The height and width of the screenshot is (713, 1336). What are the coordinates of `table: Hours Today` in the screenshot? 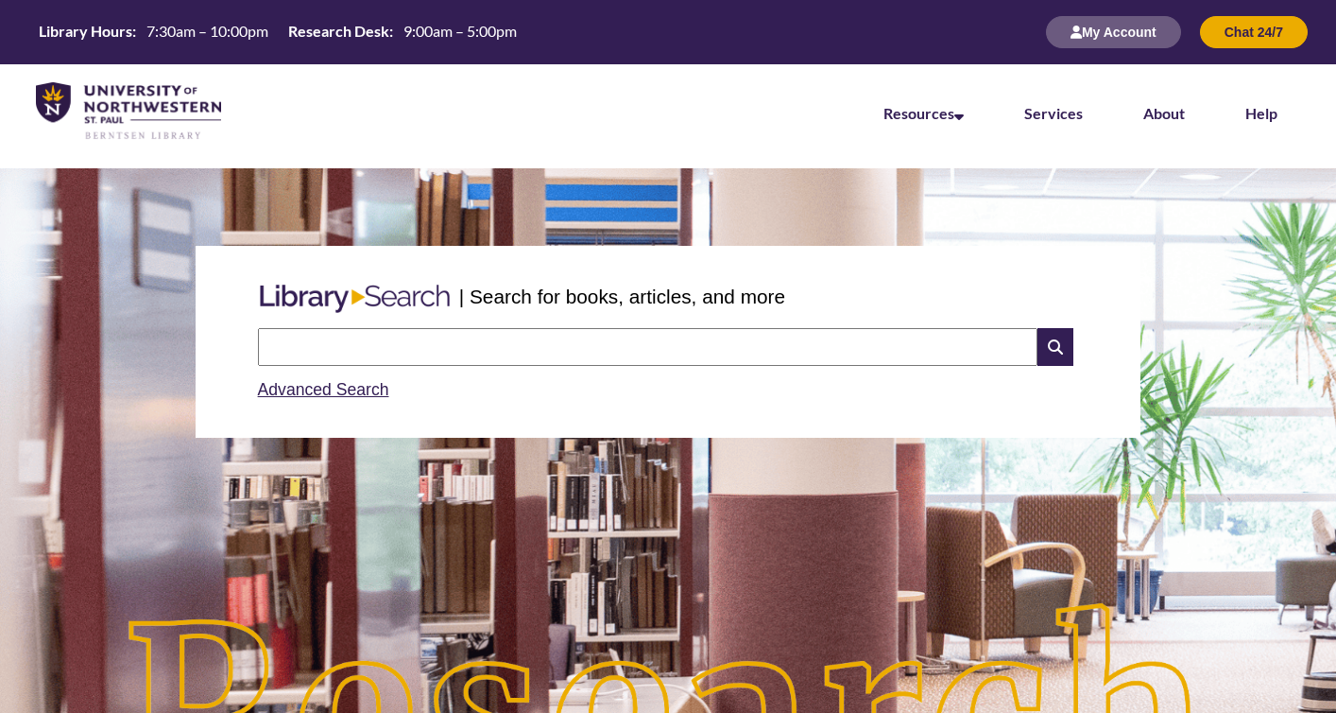 It's located at (278, 31).